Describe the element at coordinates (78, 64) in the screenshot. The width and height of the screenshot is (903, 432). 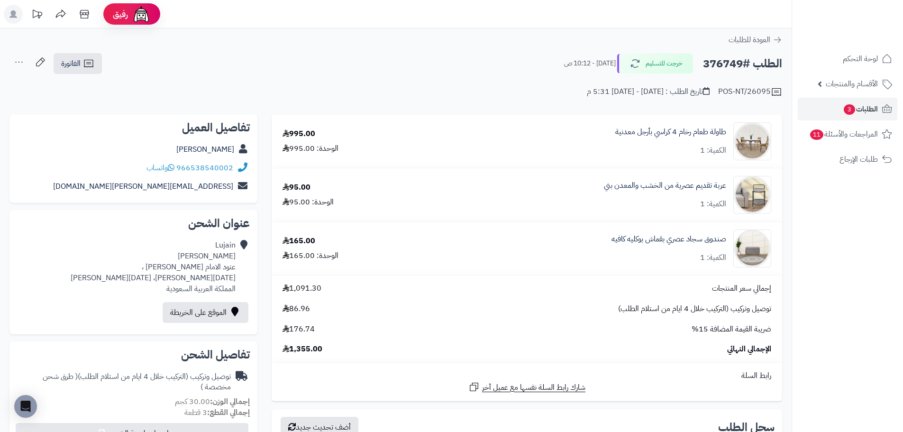
I see `a: الفاتورة` at that location.